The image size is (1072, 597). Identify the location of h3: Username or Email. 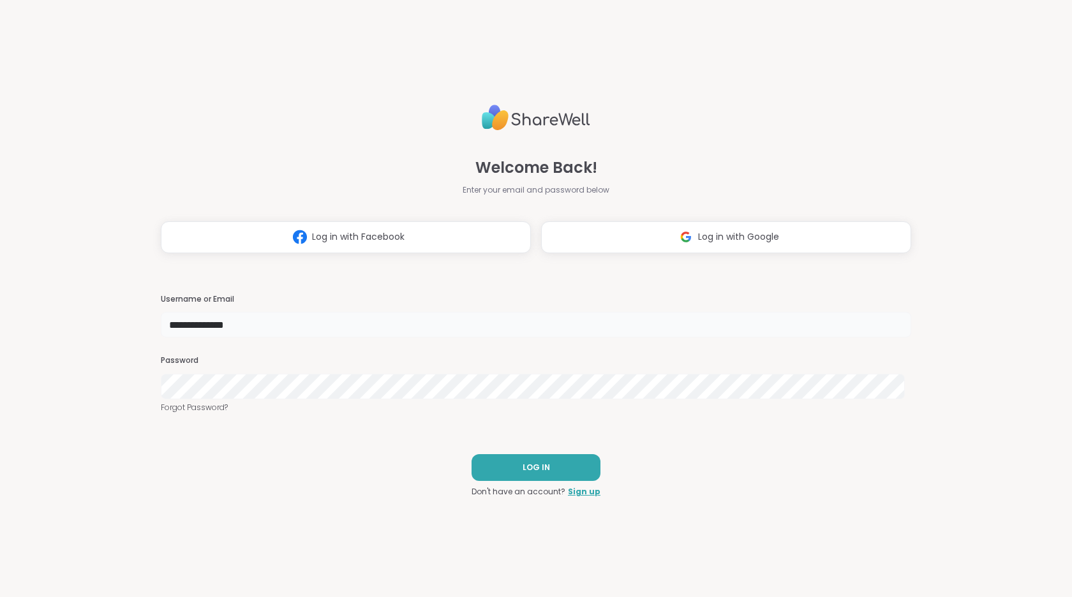
(536, 299).